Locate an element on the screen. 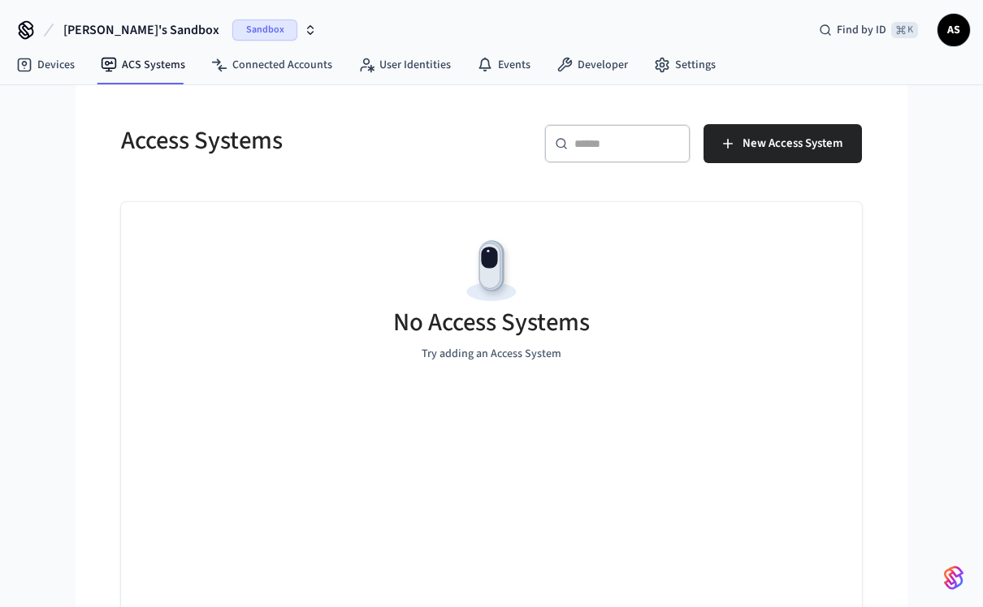 Image resolution: width=983 pixels, height=607 pixels. span: Sandbox is located at coordinates (265, 30).